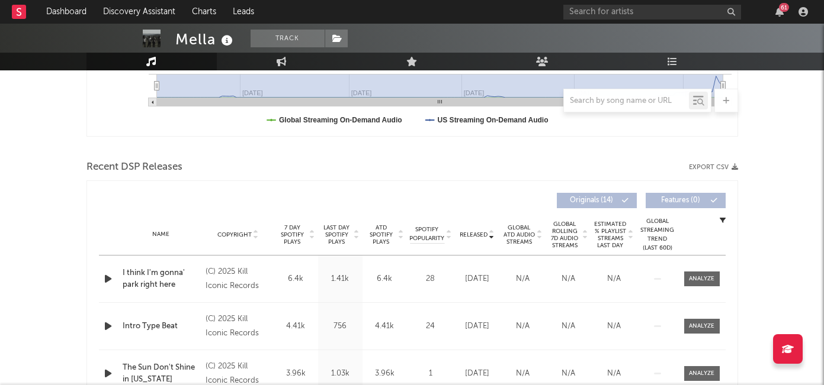 The width and height of the screenshot is (824, 385). I want to click on a: I think I'm gonna' park right here, so click(161, 279).